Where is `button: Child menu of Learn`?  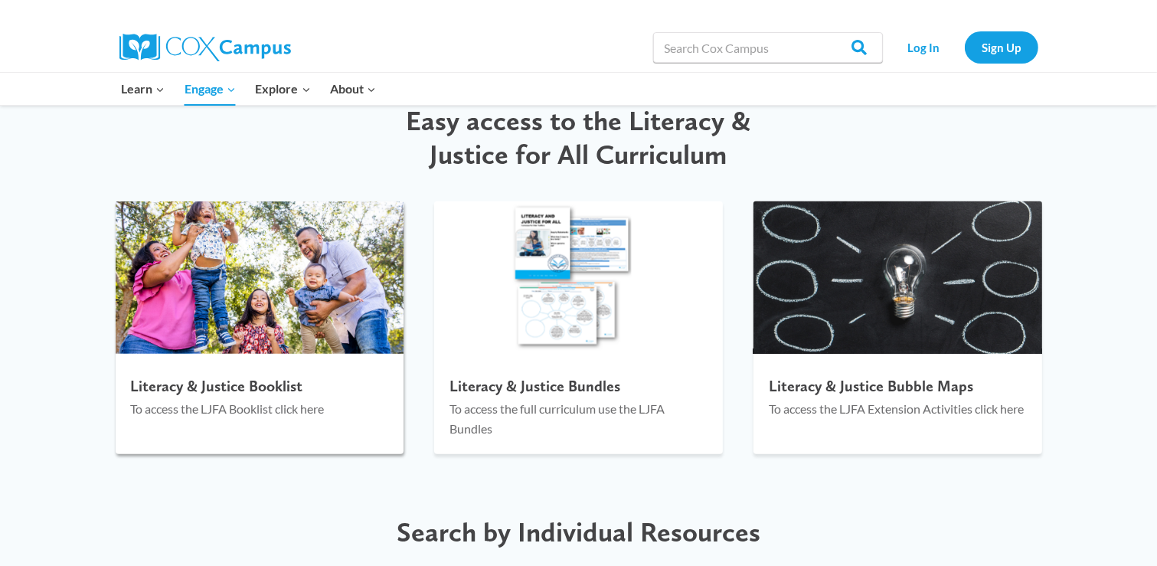
button: Child menu of Learn is located at coordinates (143, 89).